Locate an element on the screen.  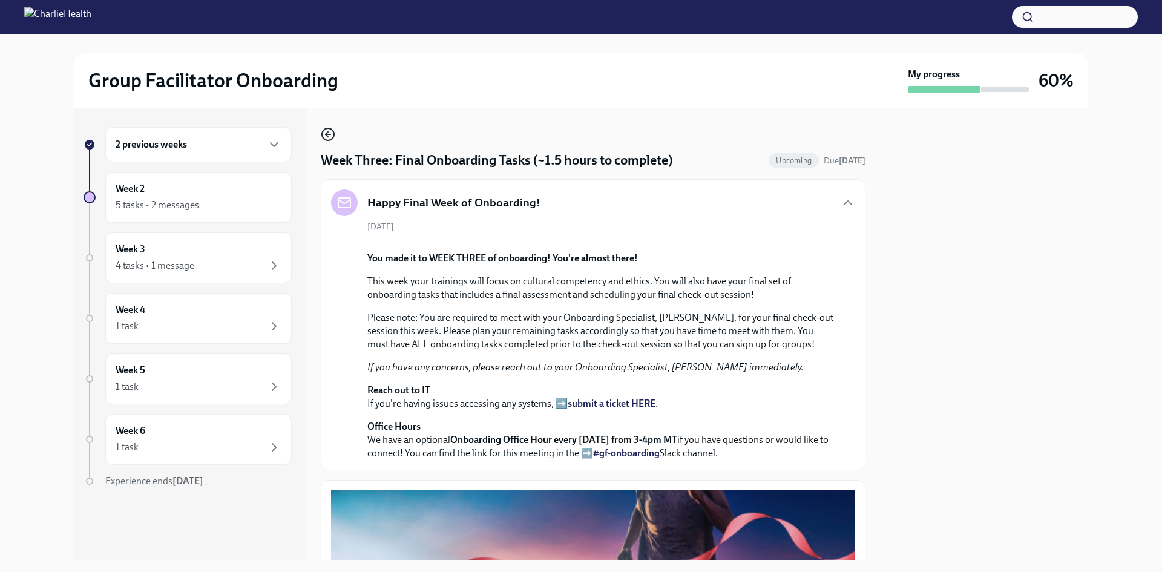
strong: You made it to WEEK THREE of onboarding! You're almost there! is located at coordinates (502, 258).